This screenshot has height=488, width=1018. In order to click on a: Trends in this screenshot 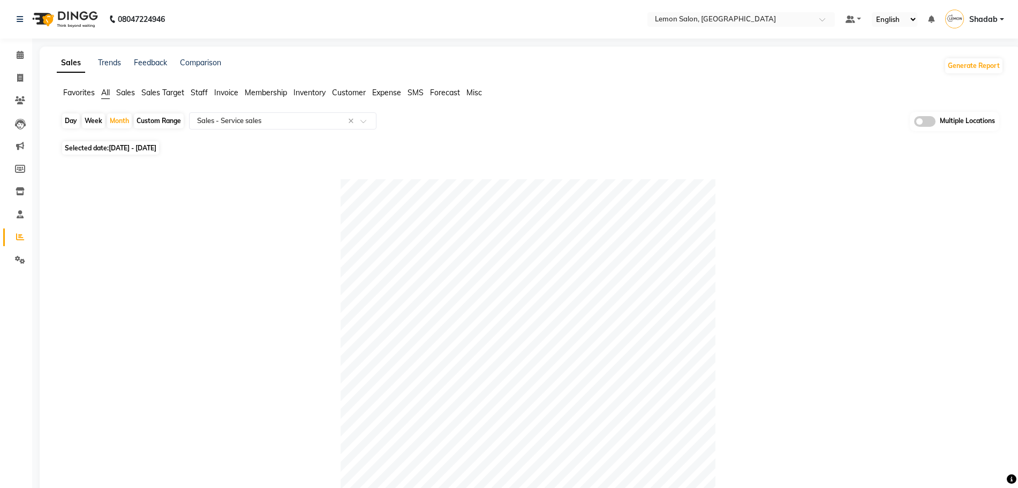, I will do `click(109, 63)`.